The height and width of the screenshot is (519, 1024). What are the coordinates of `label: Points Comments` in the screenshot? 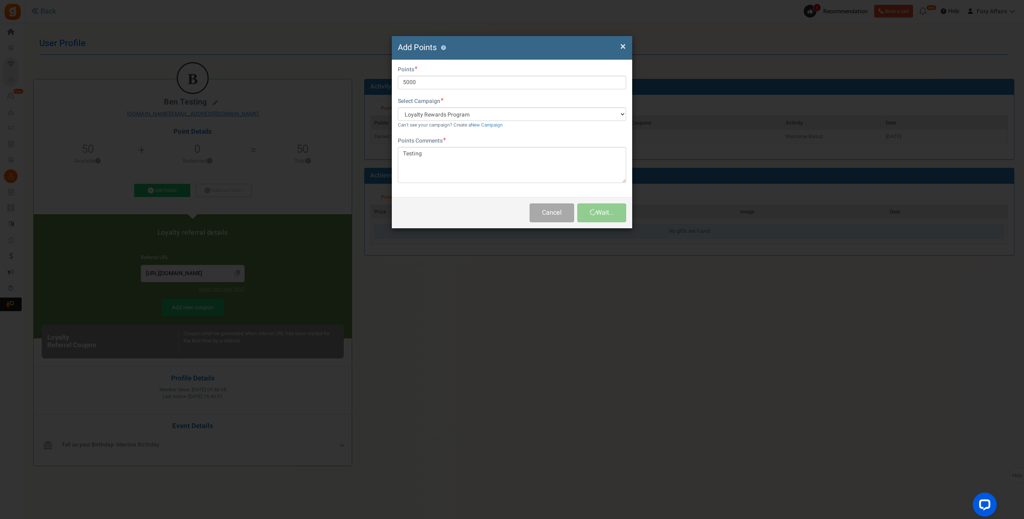 It's located at (422, 141).